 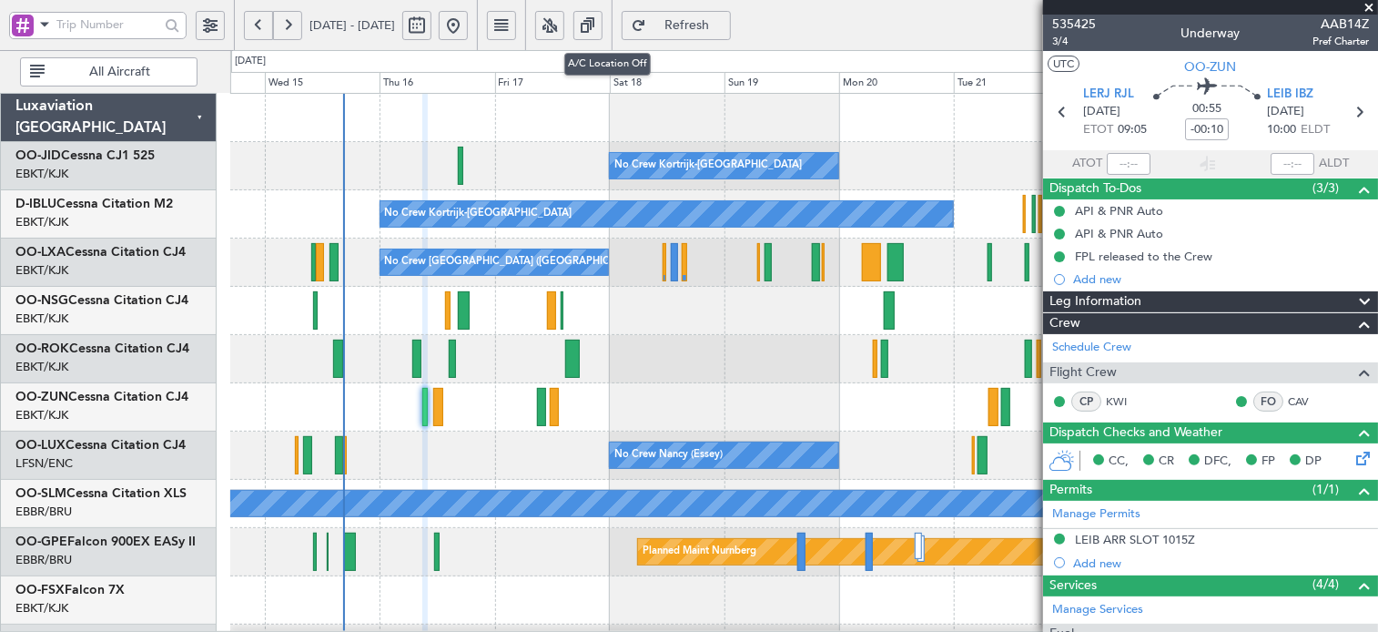 I want to click on span: (1/1), so click(x=1325, y=489).